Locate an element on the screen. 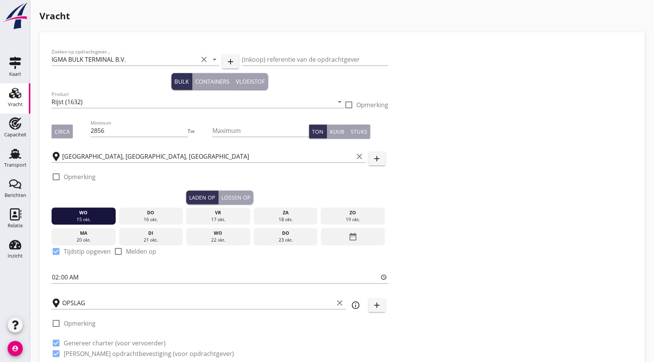  div: 21 okt. is located at coordinates (151, 240).